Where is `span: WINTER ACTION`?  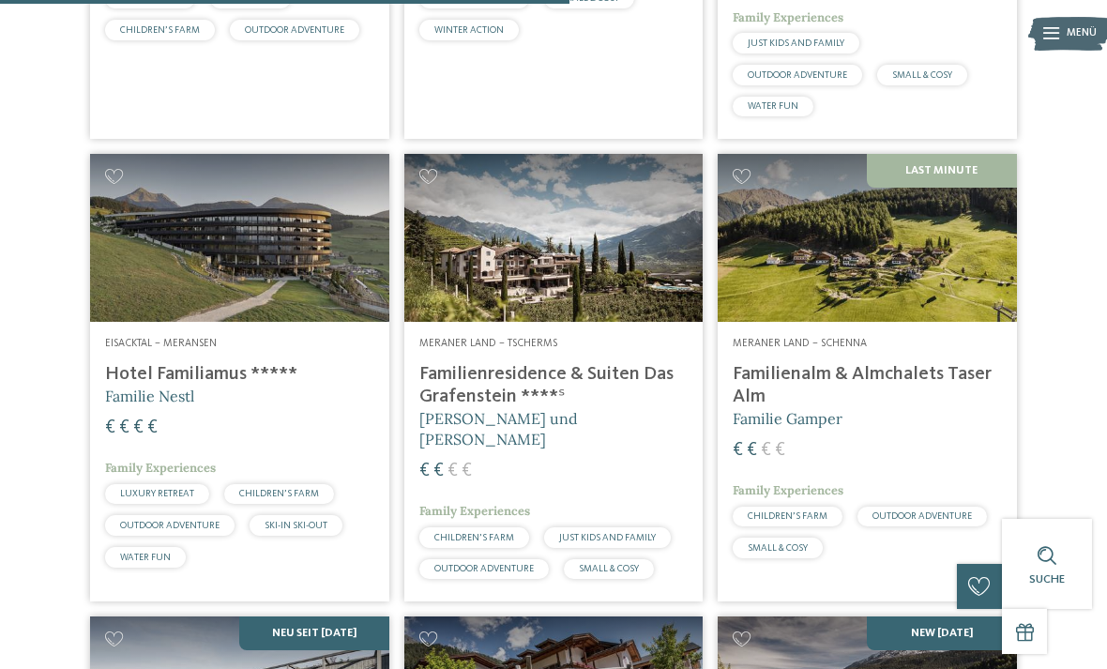
span: WINTER ACTION is located at coordinates (469, 30).